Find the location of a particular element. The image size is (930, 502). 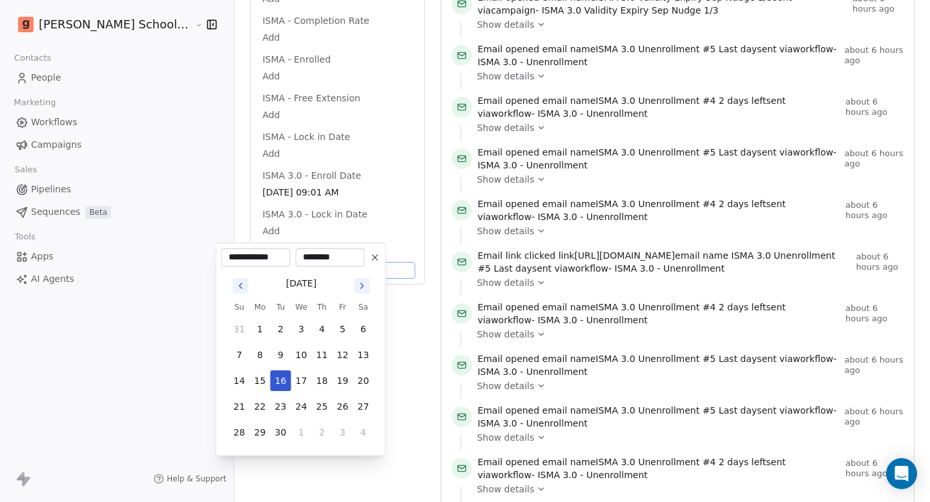

th: Monday is located at coordinates (260, 307).